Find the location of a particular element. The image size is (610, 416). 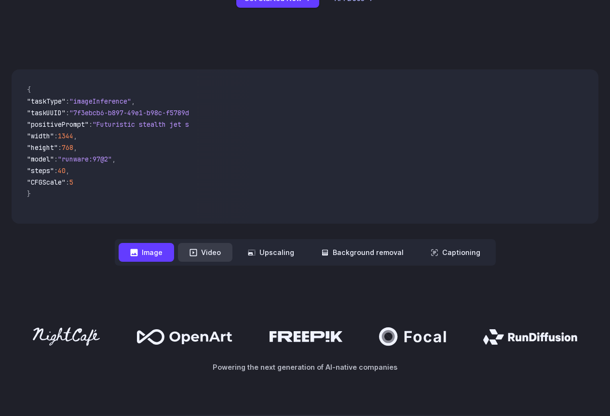

span: 5 is located at coordinates (71, 182).